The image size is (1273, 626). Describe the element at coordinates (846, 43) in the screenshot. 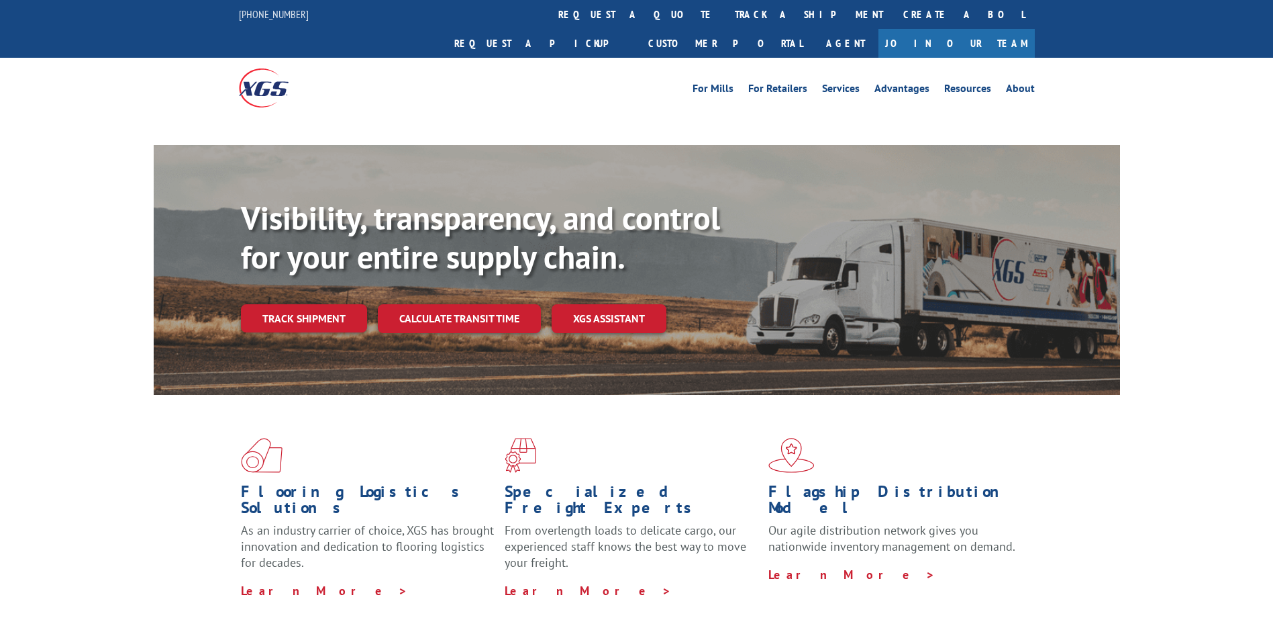

I see `a: Agent` at that location.